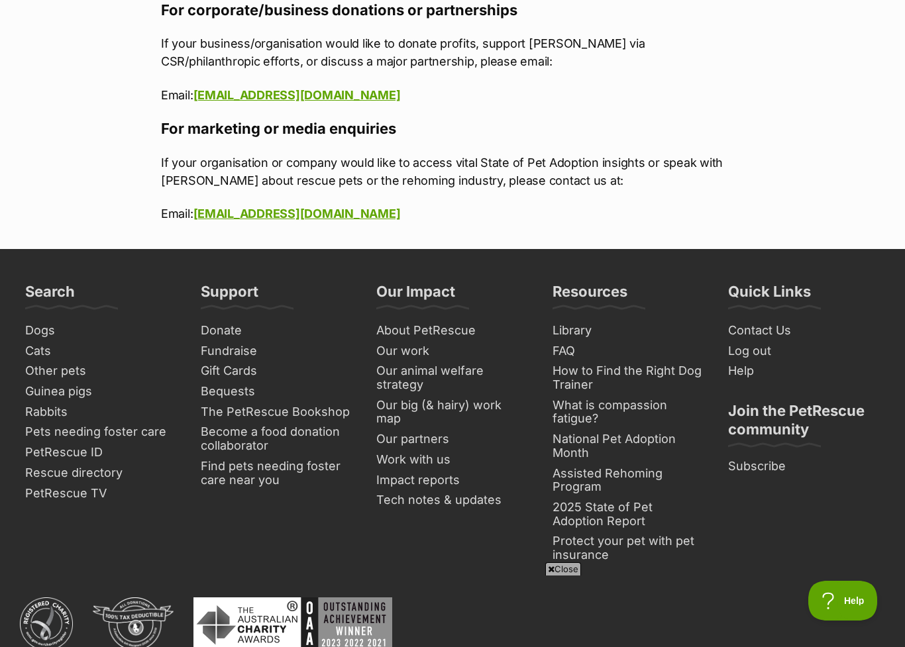 This screenshot has width=905, height=647. Describe the element at coordinates (803, 466) in the screenshot. I see `a: Subscribe` at that location.